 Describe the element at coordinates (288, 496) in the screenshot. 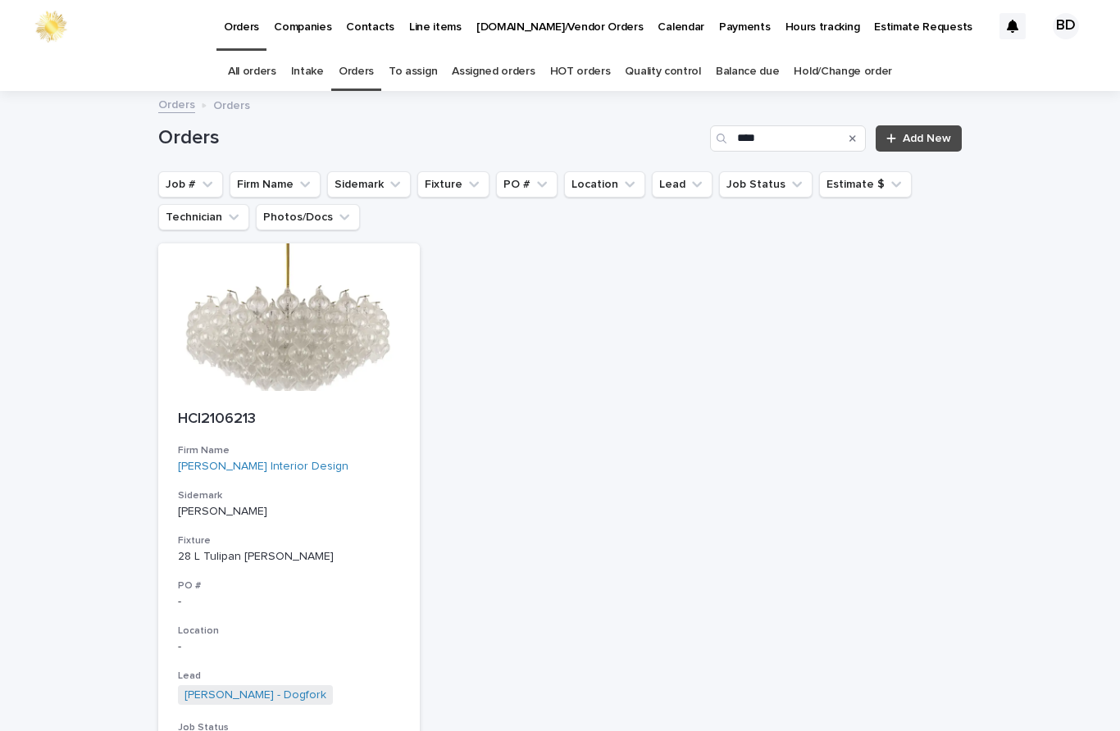

I see `h3: Sidemark` at that location.